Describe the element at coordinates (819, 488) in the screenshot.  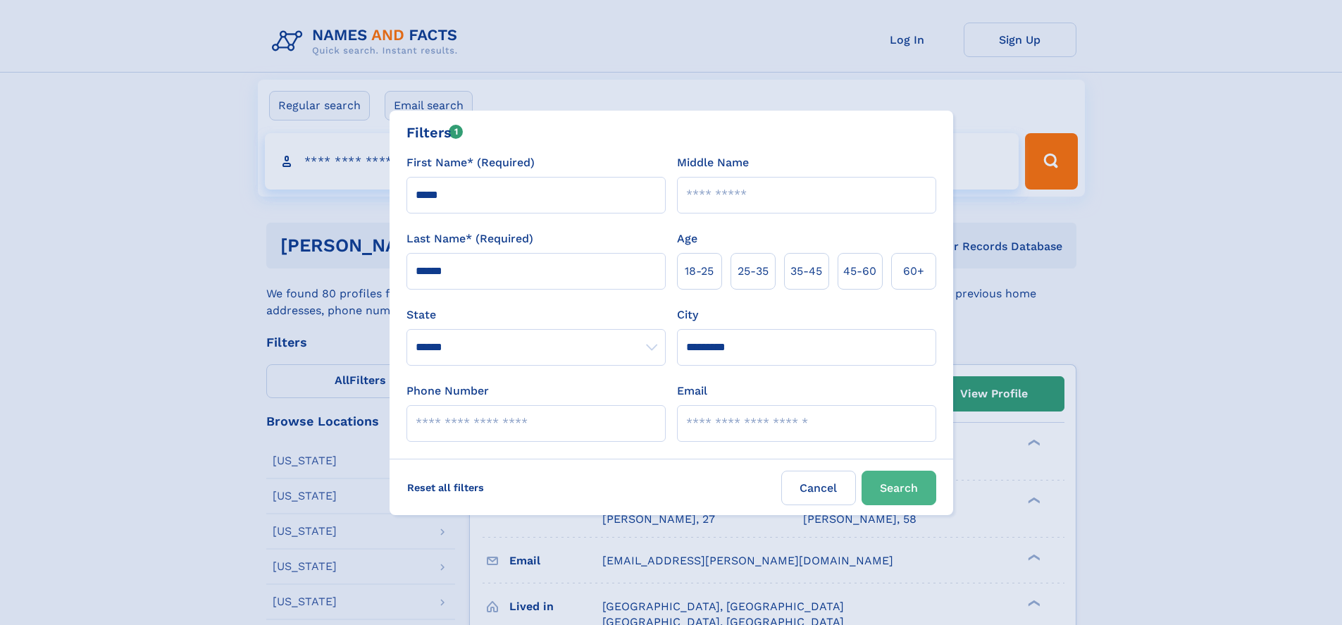
I see `label: Cancel` at that location.